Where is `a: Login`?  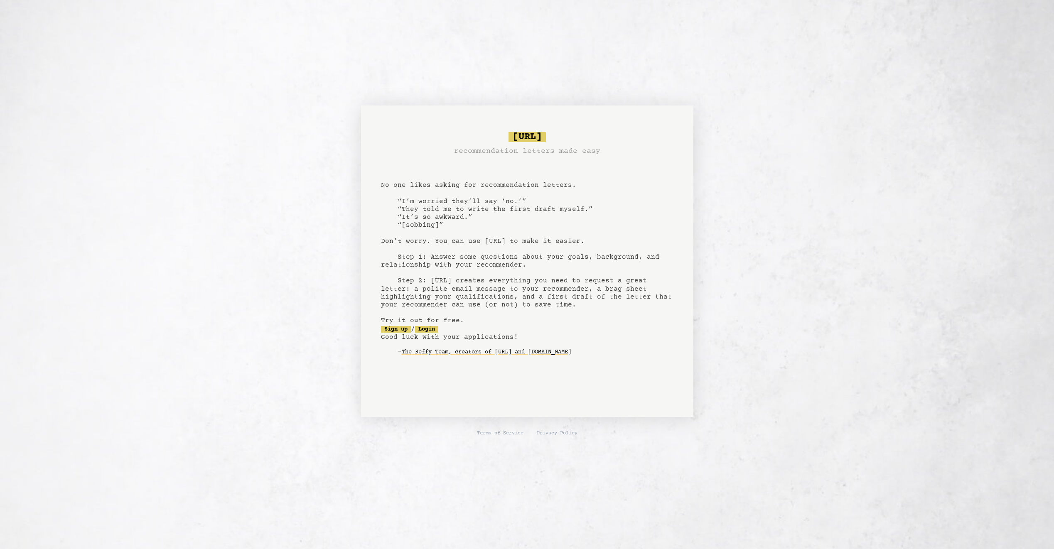 a: Login is located at coordinates (427, 330).